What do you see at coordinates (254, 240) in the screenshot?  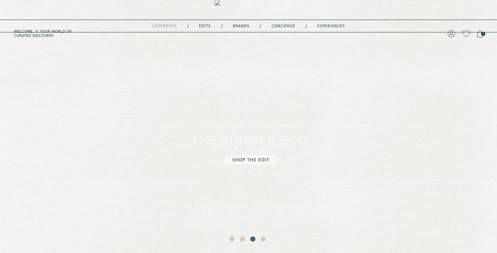 I see `button: 3` at bounding box center [254, 240].